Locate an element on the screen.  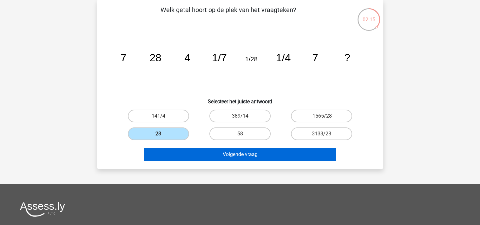
p: Welk getal hoort op de plek van het vraagteken? is located at coordinates (228, 15).